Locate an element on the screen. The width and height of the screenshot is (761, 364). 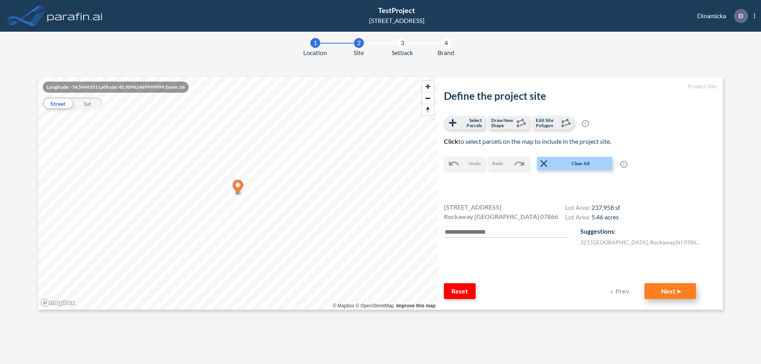
span: 237,958 sf is located at coordinates (605, 207).